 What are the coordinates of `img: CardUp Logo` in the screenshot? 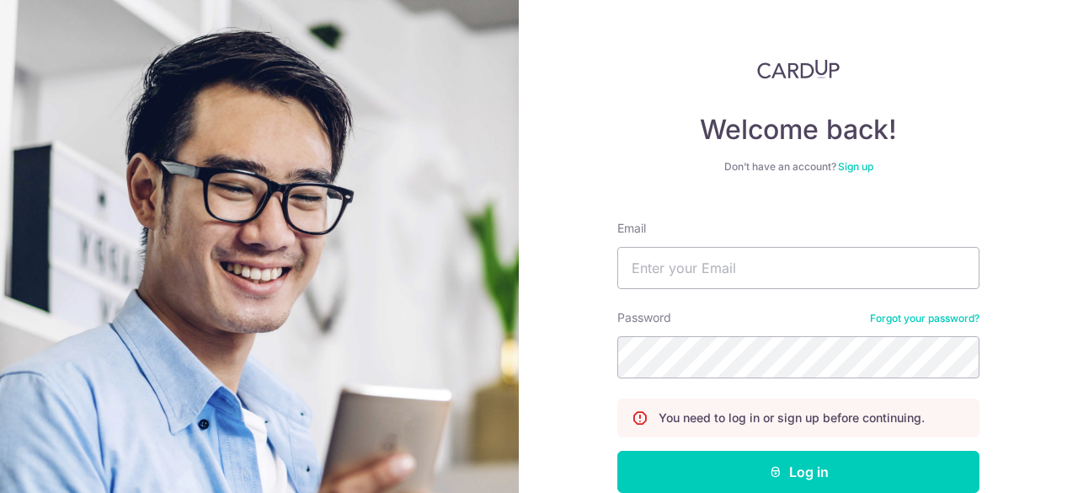 It's located at (798, 69).